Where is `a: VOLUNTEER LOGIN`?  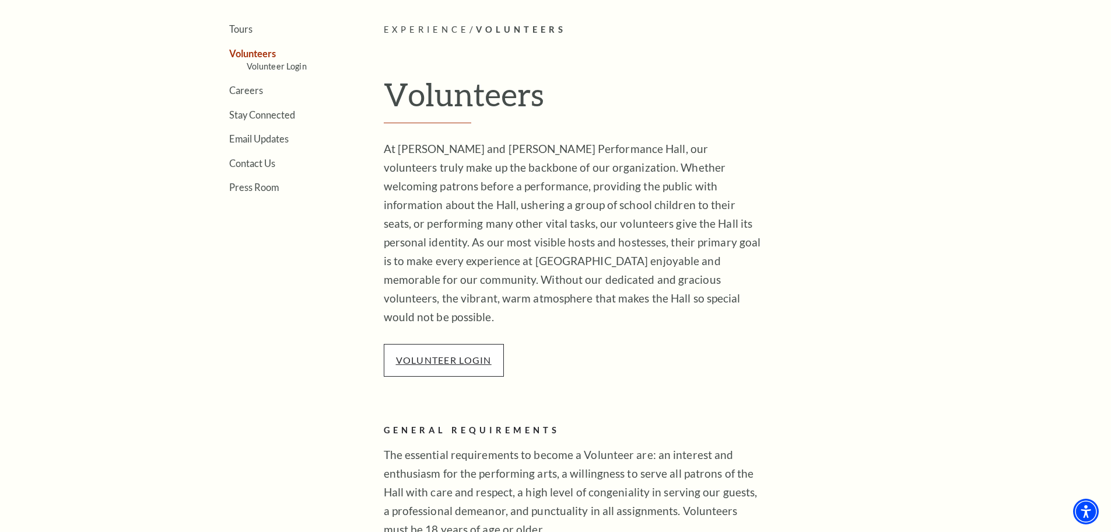
a: VOLUNTEER LOGIN is located at coordinates (444, 359).